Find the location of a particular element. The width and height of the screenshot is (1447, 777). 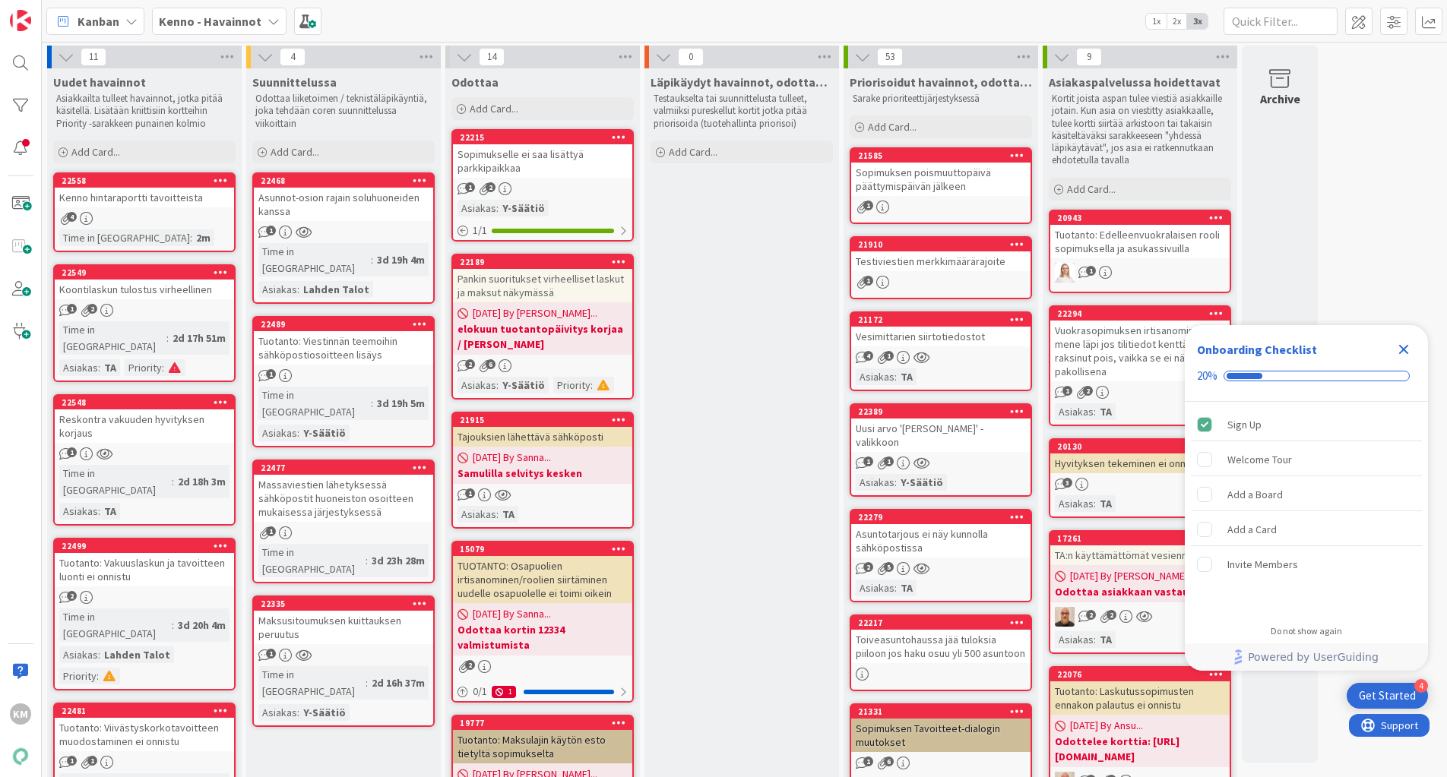

div: Sopimuksen Tavoitteet-dialogin muutokset is located at coordinates (941, 736).